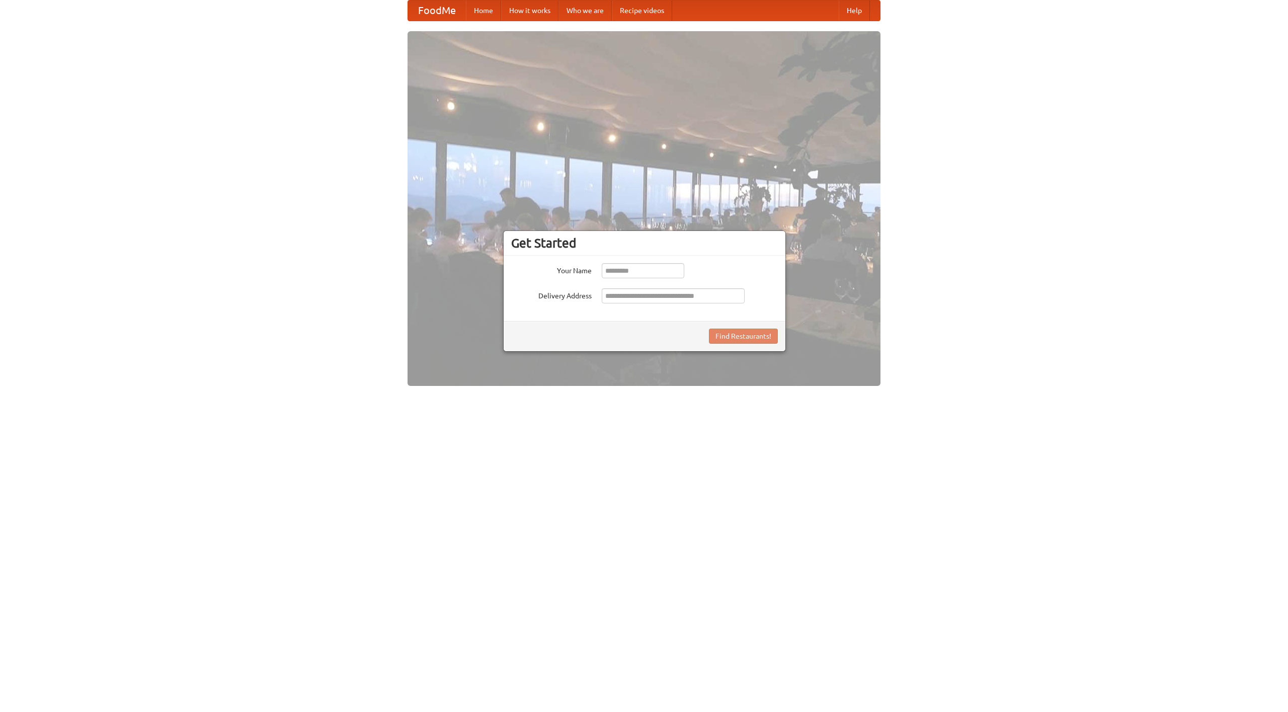  I want to click on a: Who we are, so click(585, 11).